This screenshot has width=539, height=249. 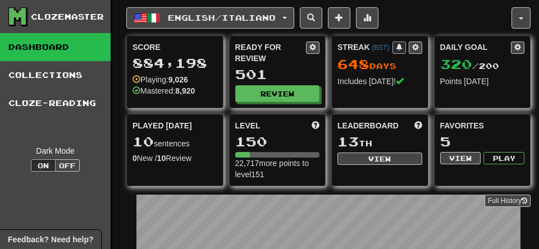 What do you see at coordinates (210, 18) in the screenshot?
I see `button: English/Italiano` at bounding box center [210, 18].